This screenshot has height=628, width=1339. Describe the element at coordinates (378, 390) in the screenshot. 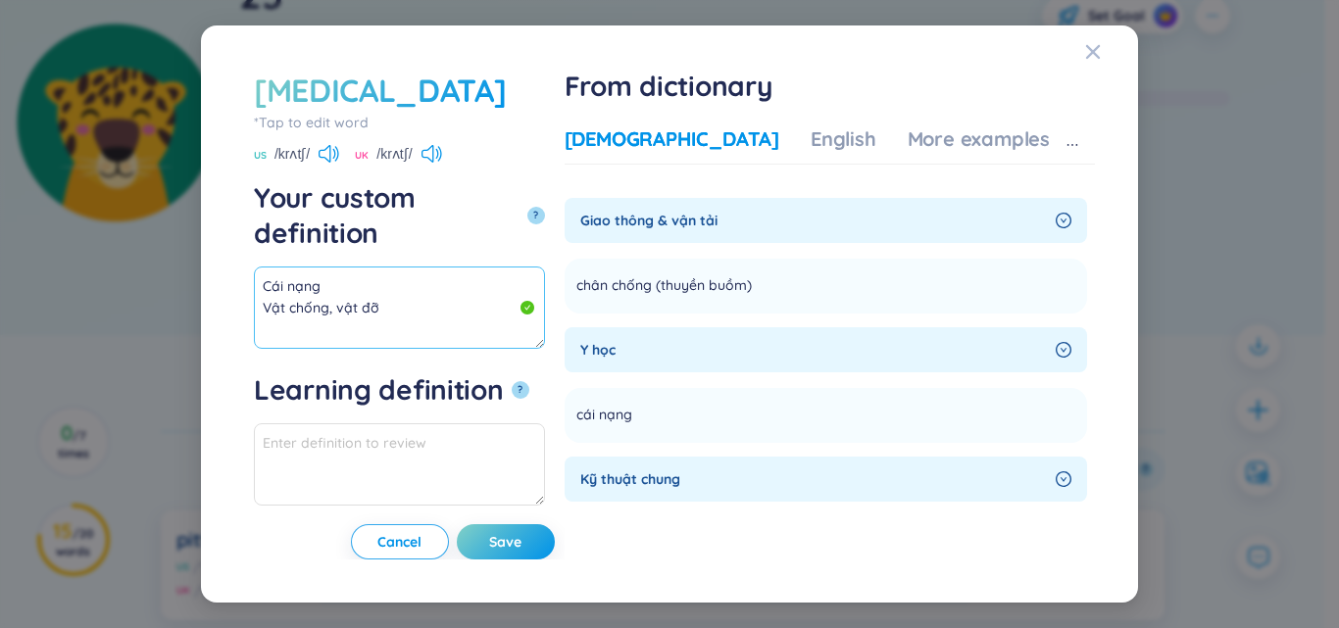

I see `div: Learning definition` at that location.